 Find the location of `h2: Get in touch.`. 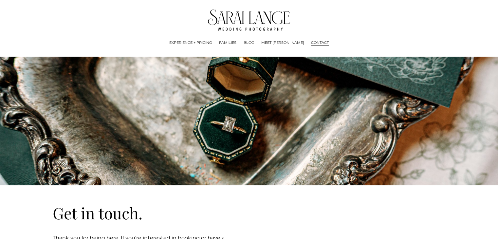

h2: Get in touch. is located at coordinates (142, 213).